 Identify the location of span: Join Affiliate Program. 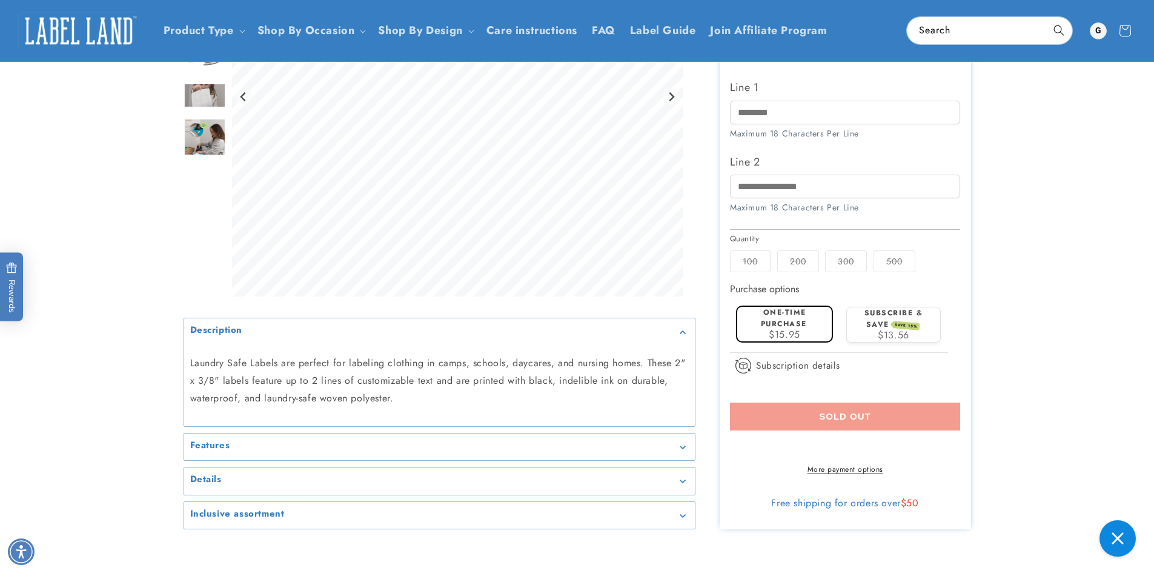
(768, 30).